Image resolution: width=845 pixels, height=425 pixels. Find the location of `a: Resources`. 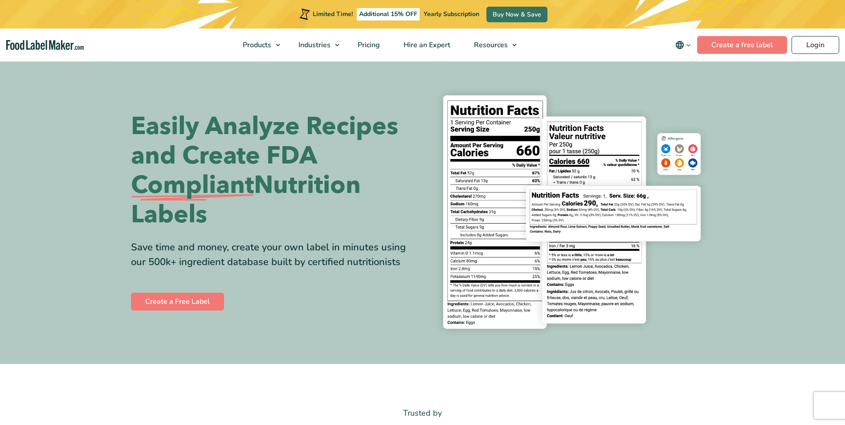

a: Resources is located at coordinates (492, 45).